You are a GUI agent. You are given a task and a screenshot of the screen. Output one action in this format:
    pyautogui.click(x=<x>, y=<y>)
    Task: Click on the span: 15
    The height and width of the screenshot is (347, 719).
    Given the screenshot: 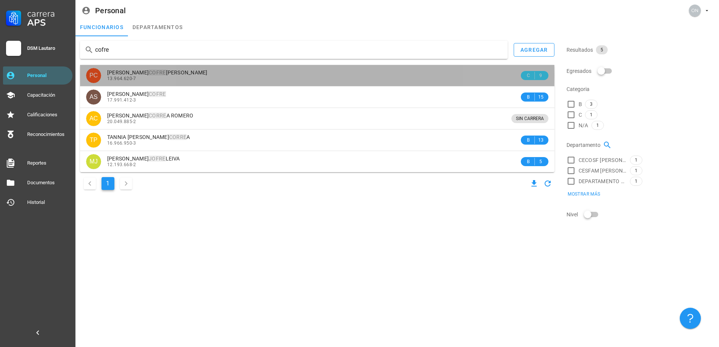 What is the action you would take?
    pyautogui.click(x=541, y=97)
    